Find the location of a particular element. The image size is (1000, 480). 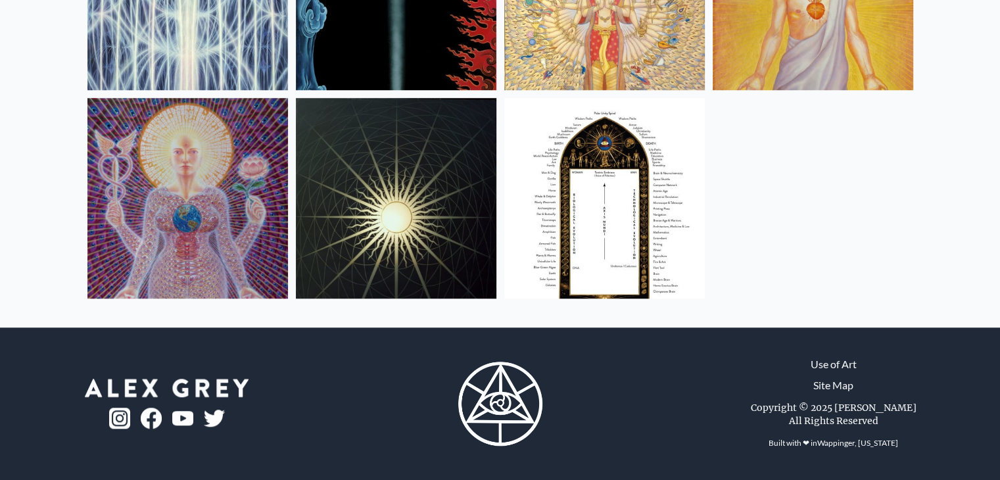

img: twitter-logo.png is located at coordinates (214, 418).